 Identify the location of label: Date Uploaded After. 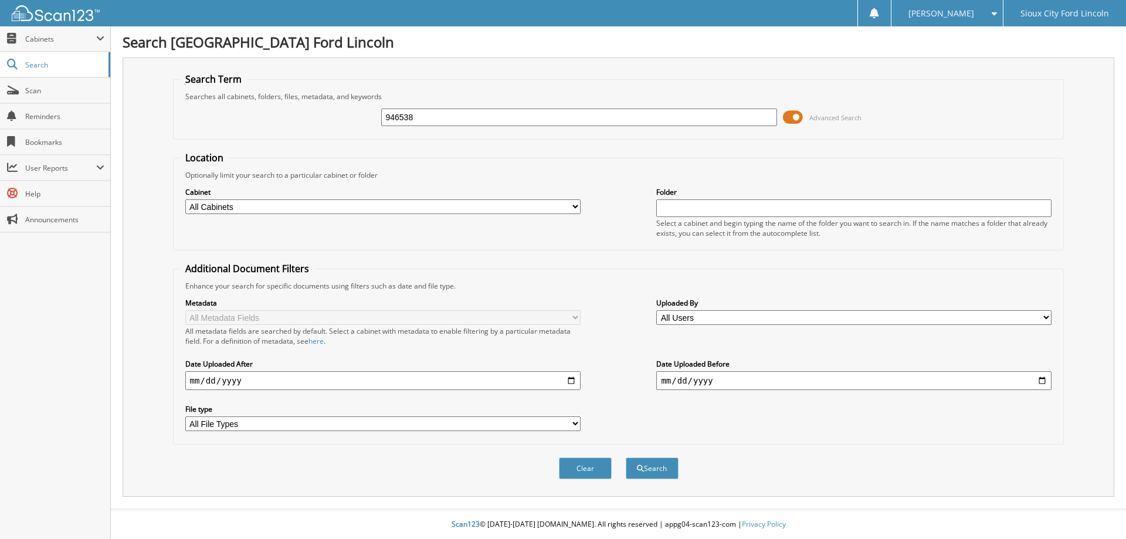
(383, 364).